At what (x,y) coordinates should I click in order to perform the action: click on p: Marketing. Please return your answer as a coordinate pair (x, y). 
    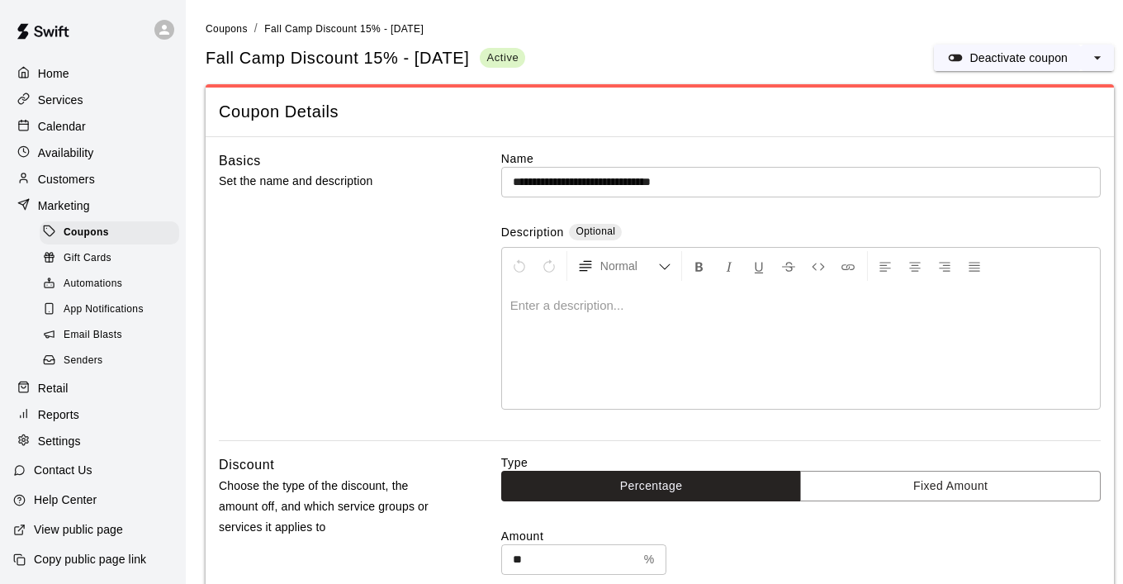
    Looking at the image, I should click on (64, 206).